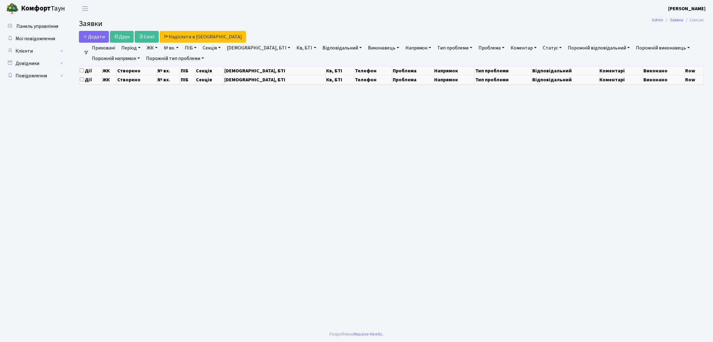 The height and width of the screenshot is (342, 713). I want to click on img: logo.png, so click(12, 9).